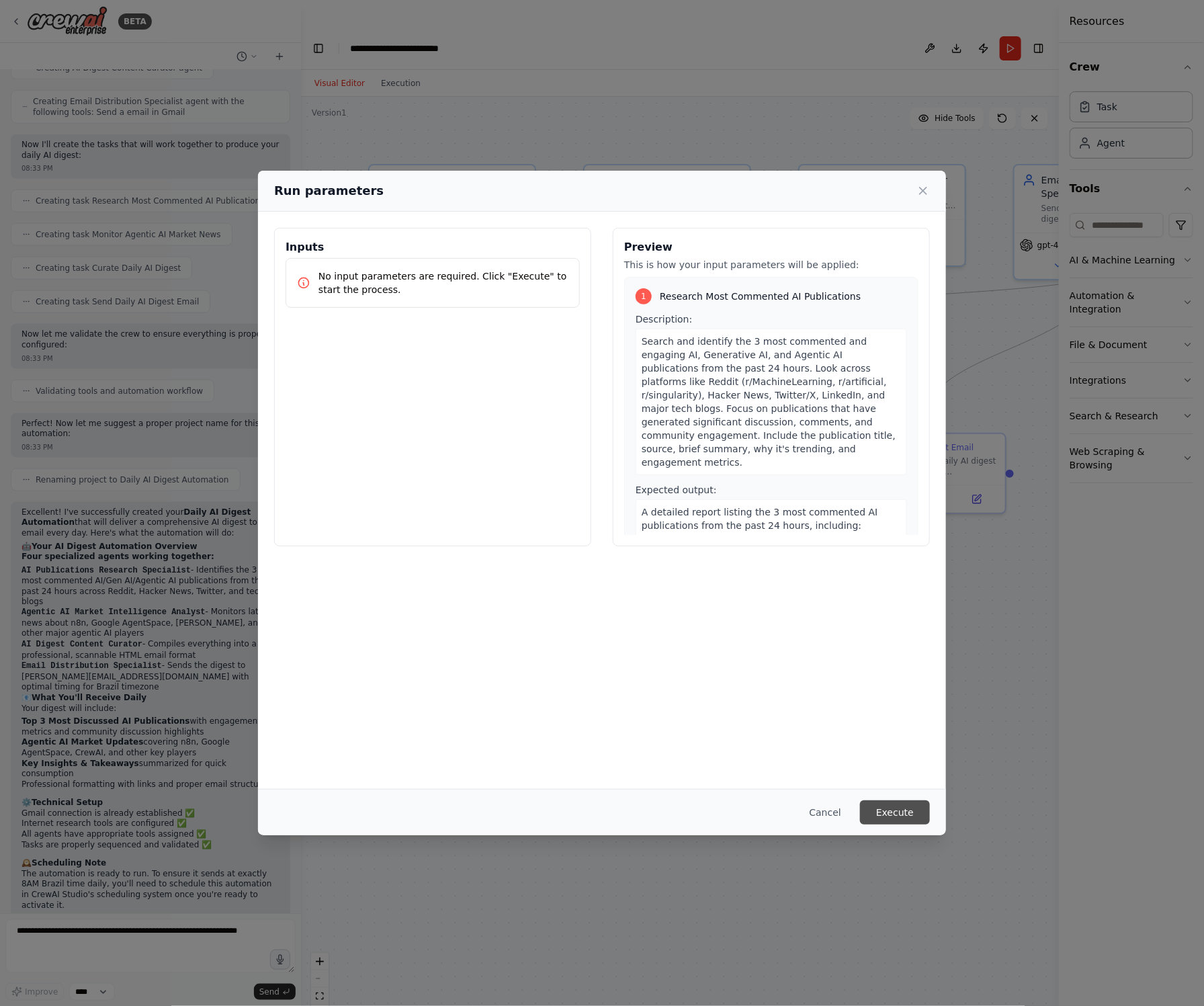 Image resolution: width=1204 pixels, height=1006 pixels. What do you see at coordinates (760, 297) in the screenshot?
I see `span: Research Most Commented AI Publications` at bounding box center [760, 297].